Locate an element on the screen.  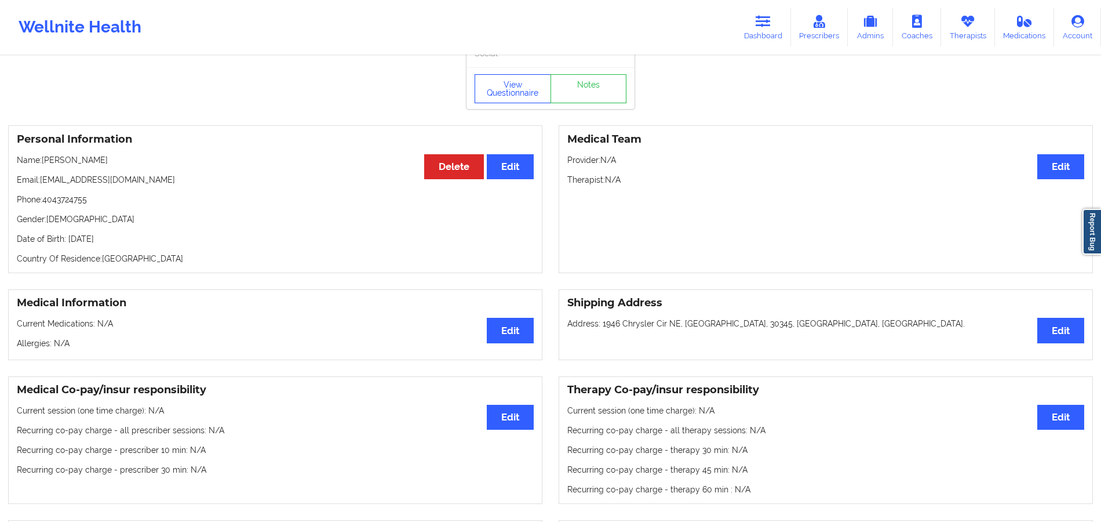
h3: Therapy Co-pay/insur responsibility is located at coordinates (826, 390).